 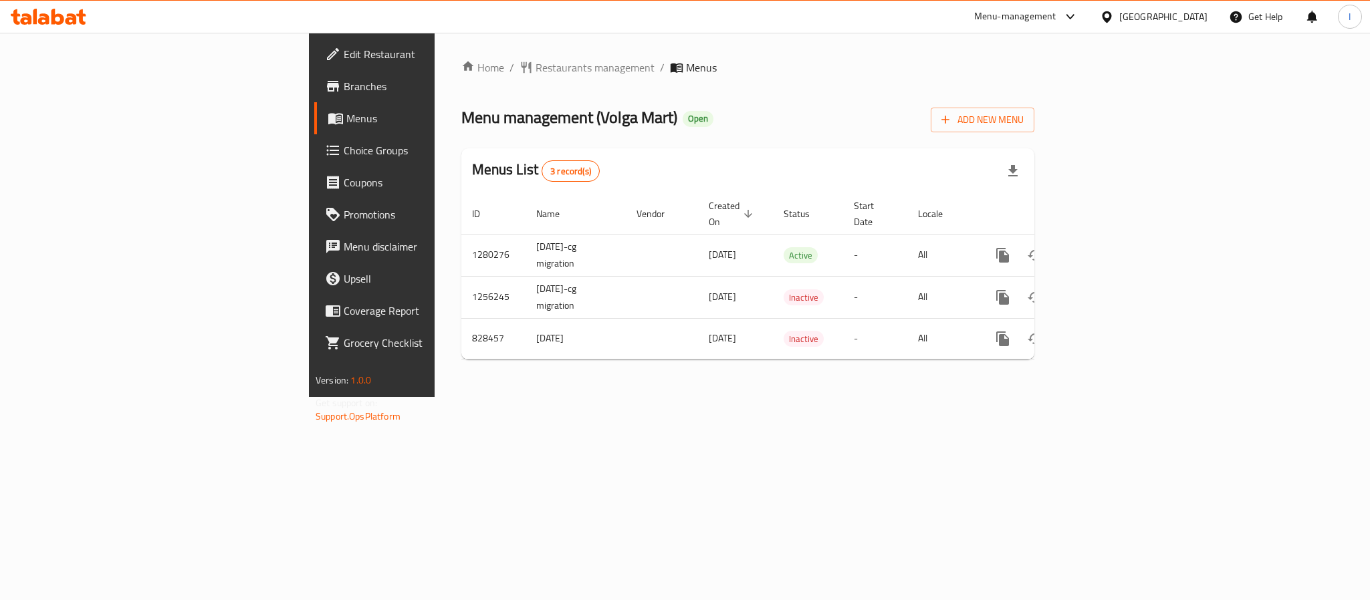 What do you see at coordinates (435, 343) in the screenshot?
I see `span: Grocery Checklist` at bounding box center [435, 343].